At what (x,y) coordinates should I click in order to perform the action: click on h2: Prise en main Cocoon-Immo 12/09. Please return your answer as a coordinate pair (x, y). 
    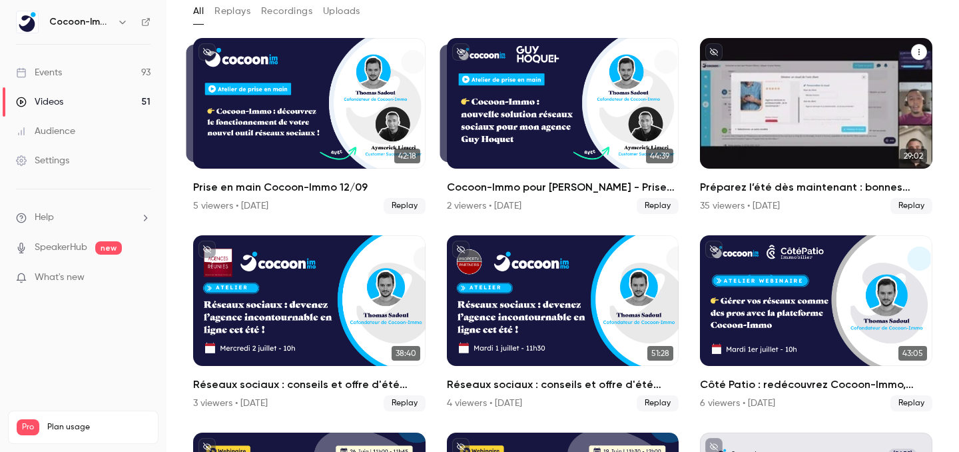
    Looking at the image, I should click on (309, 187).